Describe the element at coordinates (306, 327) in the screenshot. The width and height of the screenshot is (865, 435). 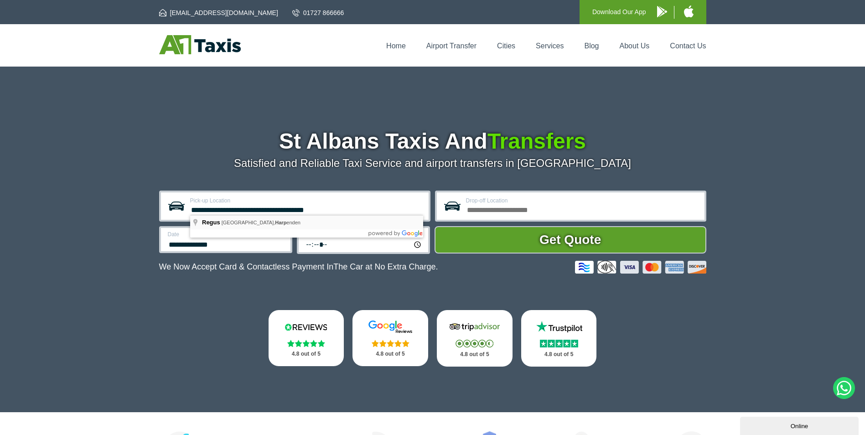
I see `img: Reviews.io` at that location.